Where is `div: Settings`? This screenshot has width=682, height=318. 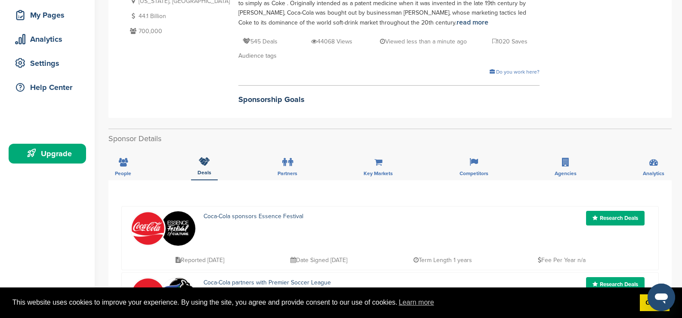
div: Settings is located at coordinates (49, 63).